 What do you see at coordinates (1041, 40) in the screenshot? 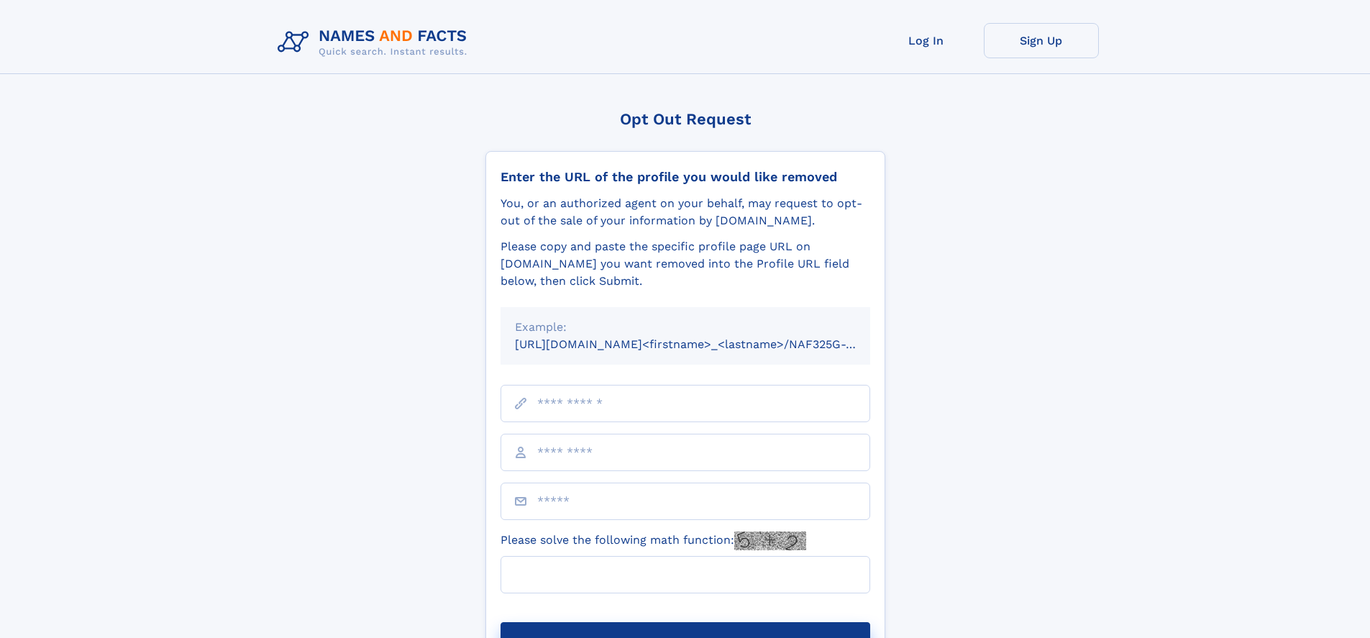
I see `a: Sign Up` at bounding box center [1041, 40].